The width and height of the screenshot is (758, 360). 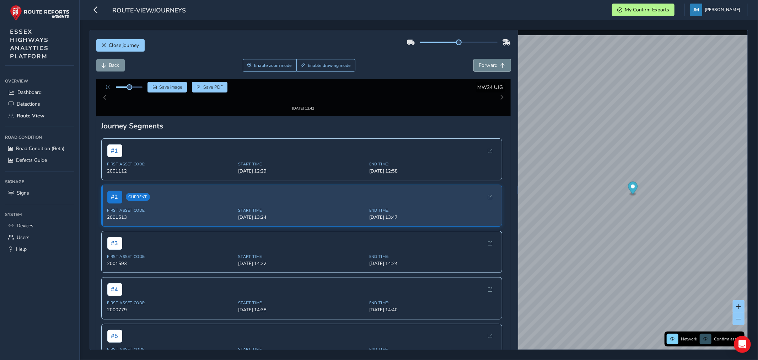 What do you see at coordinates (39, 193) in the screenshot?
I see `a: Signs` at bounding box center [39, 193].